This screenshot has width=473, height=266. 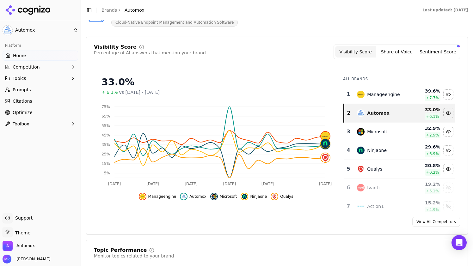 What do you see at coordinates (40, 101) in the screenshot?
I see `a: Citations` at bounding box center [40, 101].